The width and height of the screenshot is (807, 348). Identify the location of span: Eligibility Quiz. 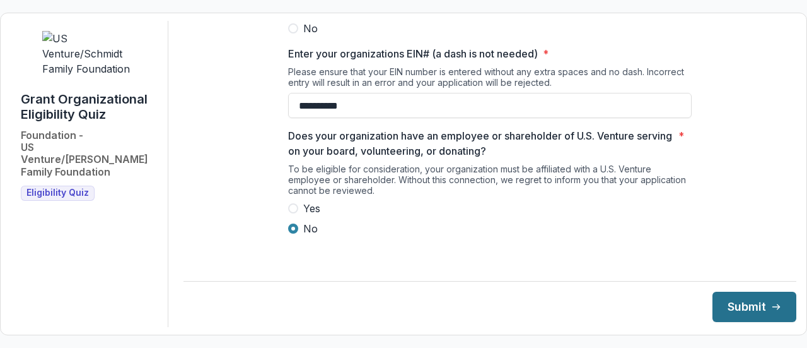
(57, 192).